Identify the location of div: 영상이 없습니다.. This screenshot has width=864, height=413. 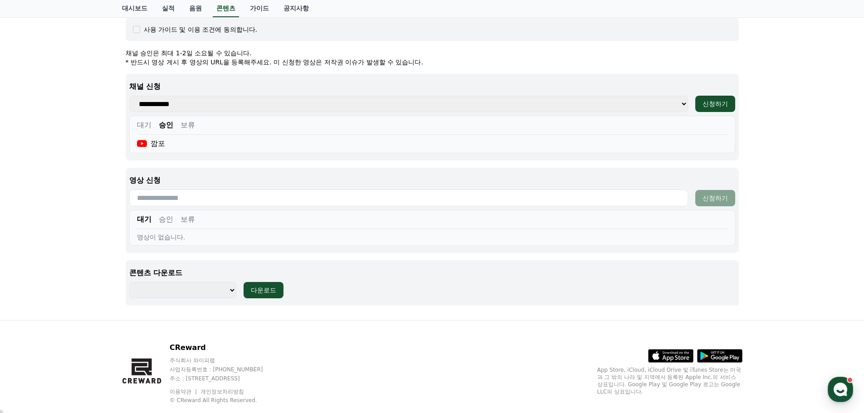
(432, 237).